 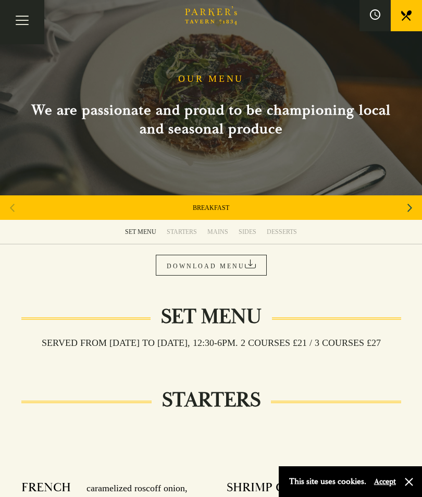 I want to click on div: Next slide, so click(x=409, y=208).